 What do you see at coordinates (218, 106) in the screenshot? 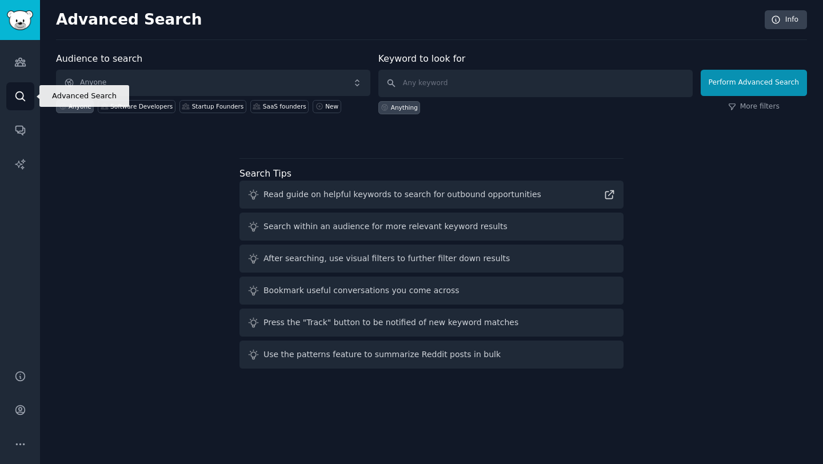
I see `div: Startup Founders` at bounding box center [218, 106].